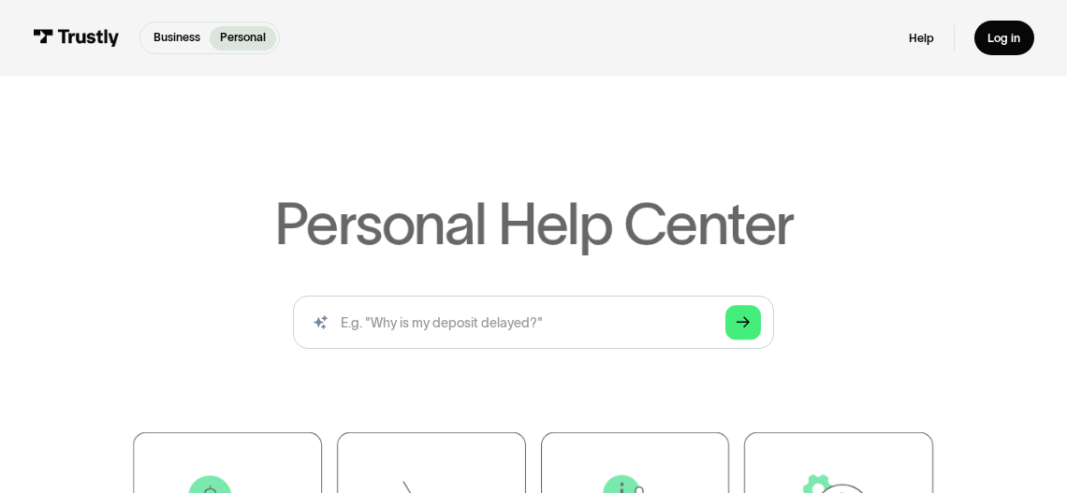  Describe the element at coordinates (1003, 37) in the screenshot. I see `a: Log in` at that location.